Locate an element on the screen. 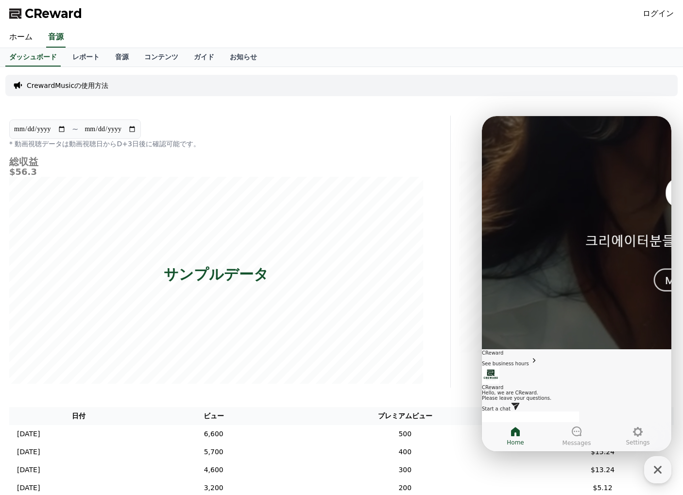 The width and height of the screenshot is (683, 495). td: 6,600 is located at coordinates (214, 434).